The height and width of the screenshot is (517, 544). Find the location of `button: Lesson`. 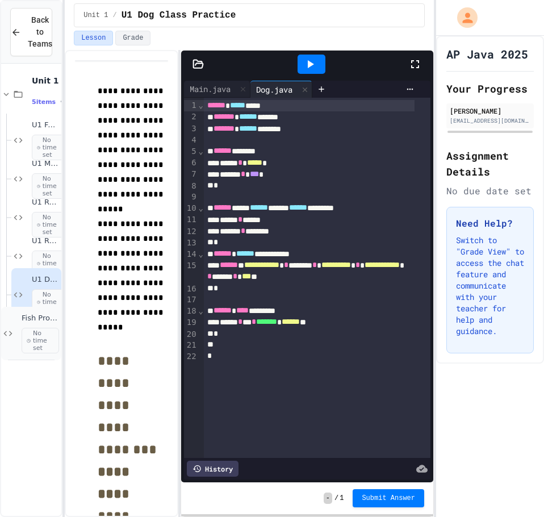

button: Lesson is located at coordinates (93, 38).